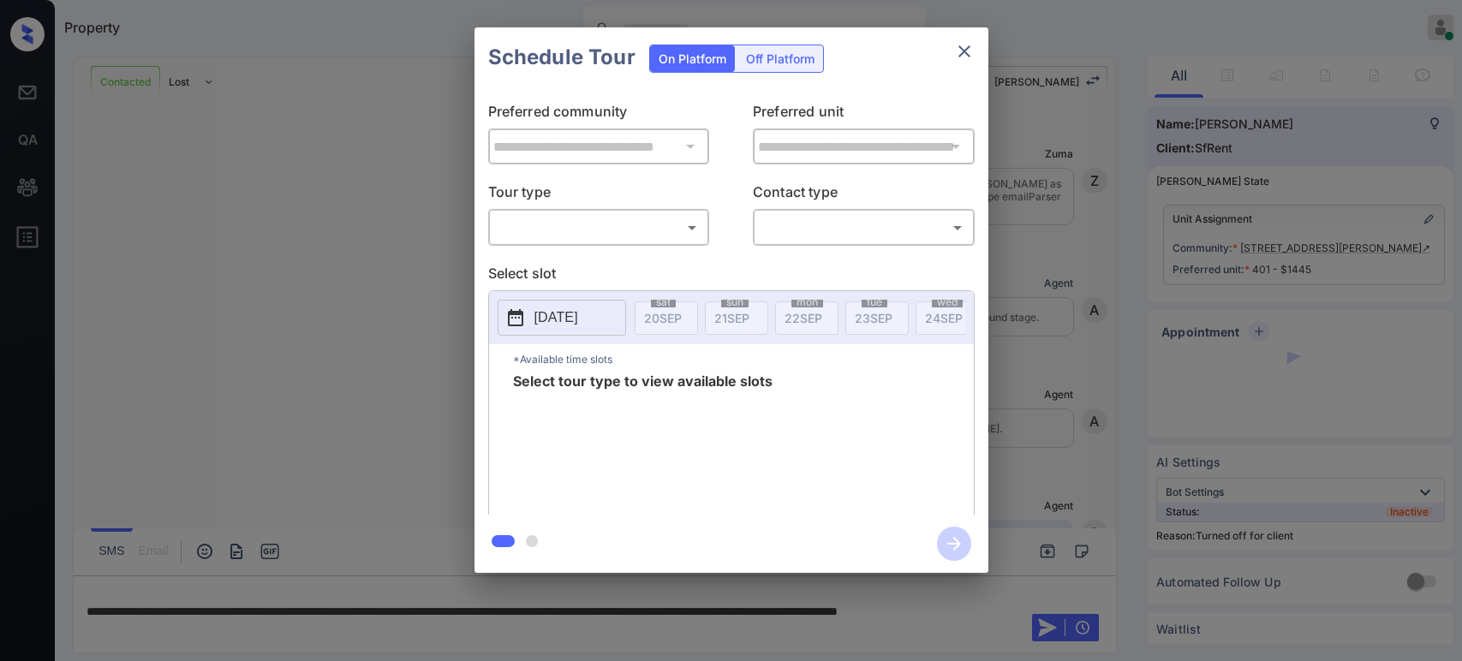  What do you see at coordinates (780, 58) in the screenshot?
I see `div: Off Platform` at bounding box center [780, 58].